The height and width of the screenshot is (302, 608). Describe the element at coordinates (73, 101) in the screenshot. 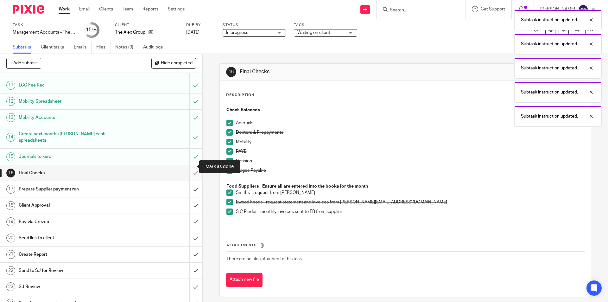

I see `h1: Mobility Spreadsheet` at that location.